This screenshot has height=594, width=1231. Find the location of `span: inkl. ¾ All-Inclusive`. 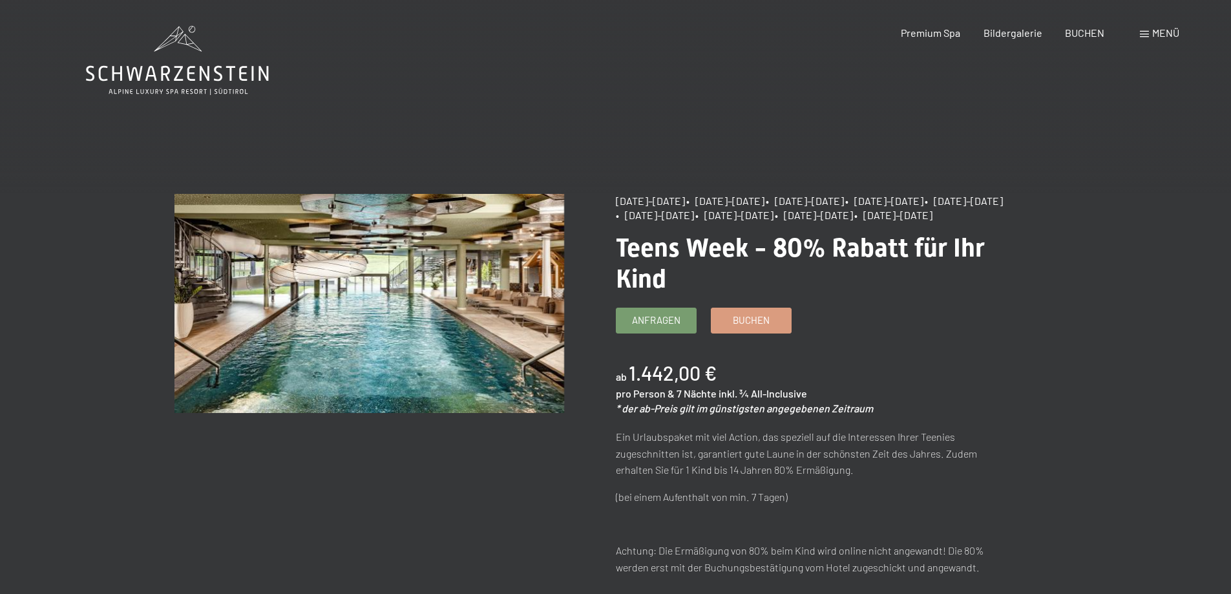

span: inkl. ¾ All-Inclusive is located at coordinates (762, 393).